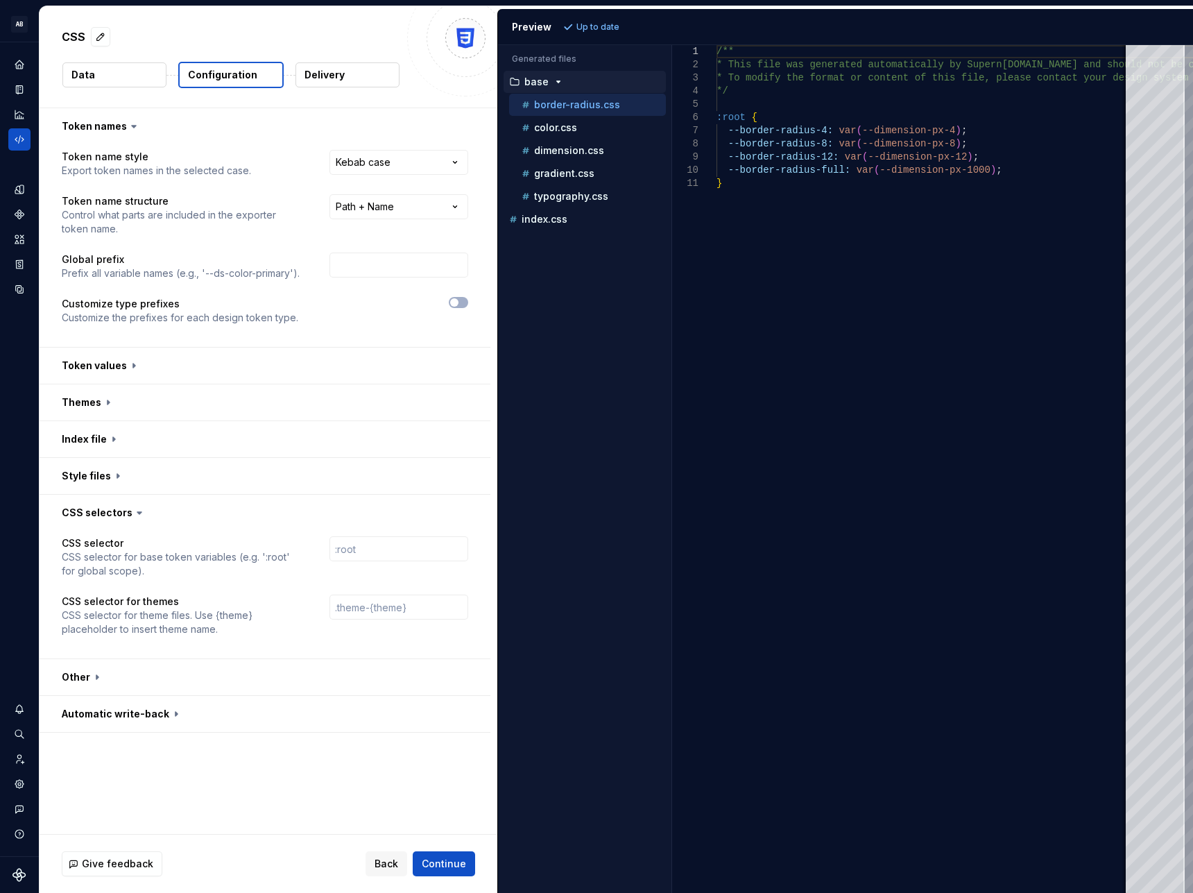 The width and height of the screenshot is (1193, 893). Describe the element at coordinates (685, 183) in the screenshot. I see `div: 11` at that location.